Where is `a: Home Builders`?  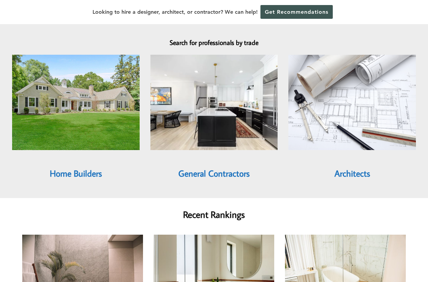 a: Home Builders is located at coordinates (76, 173).